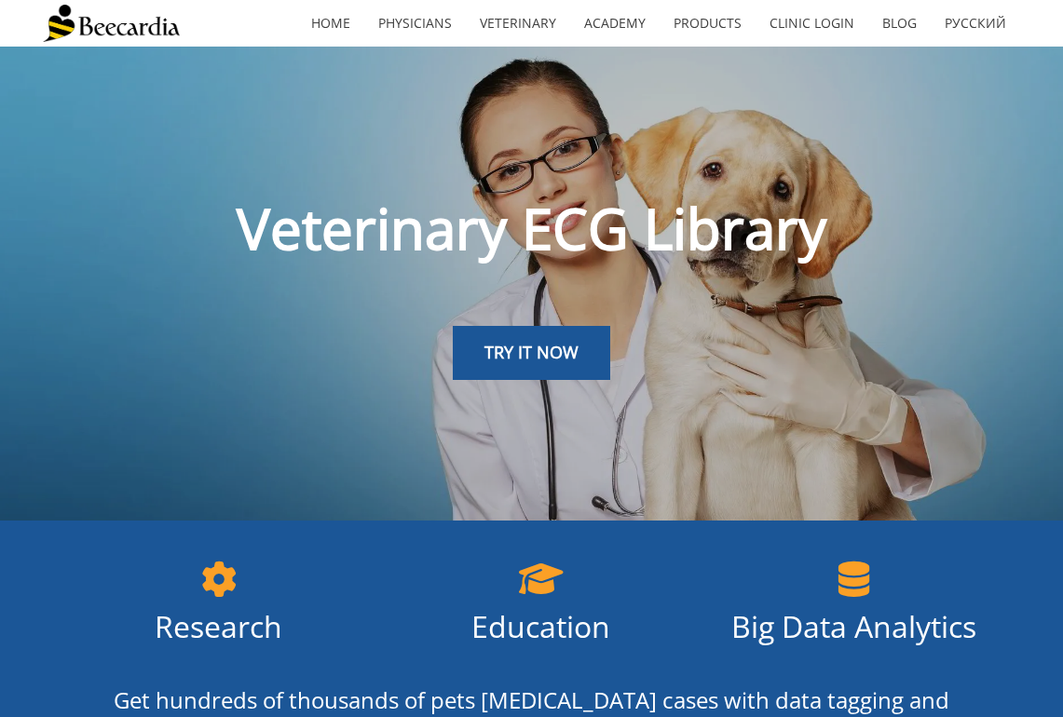  Describe the element at coordinates (899, 23) in the screenshot. I see `a: Blog` at that location.